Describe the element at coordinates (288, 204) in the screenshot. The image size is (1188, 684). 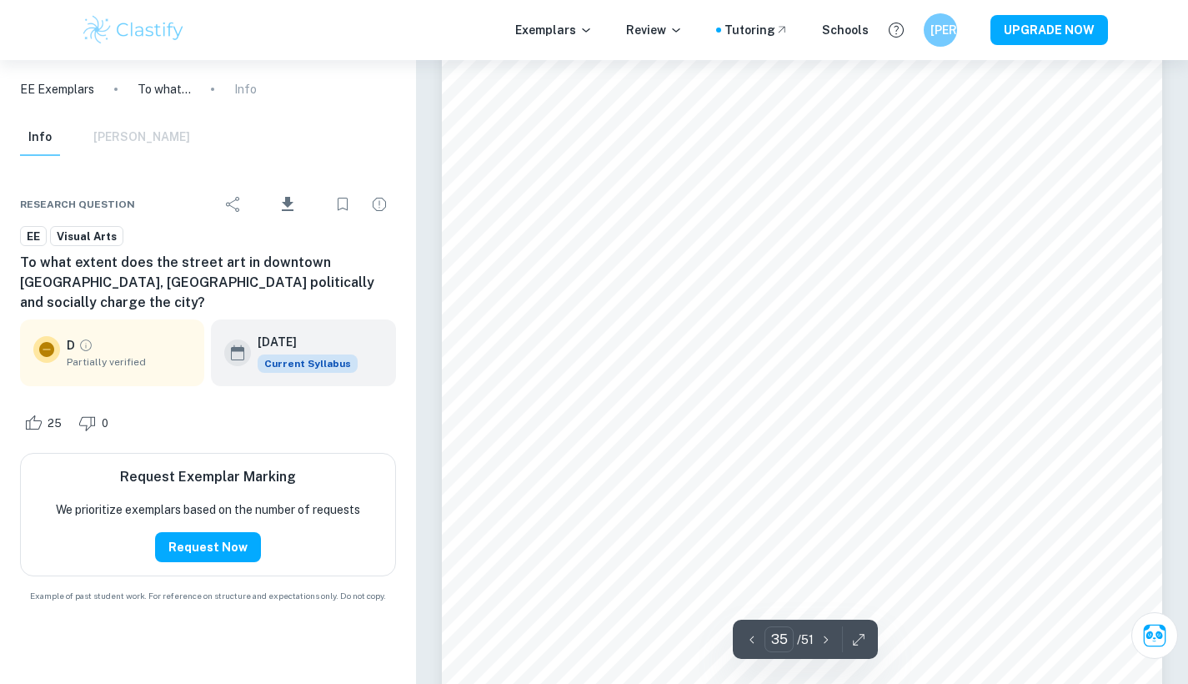
I see `div: Download` at that location.